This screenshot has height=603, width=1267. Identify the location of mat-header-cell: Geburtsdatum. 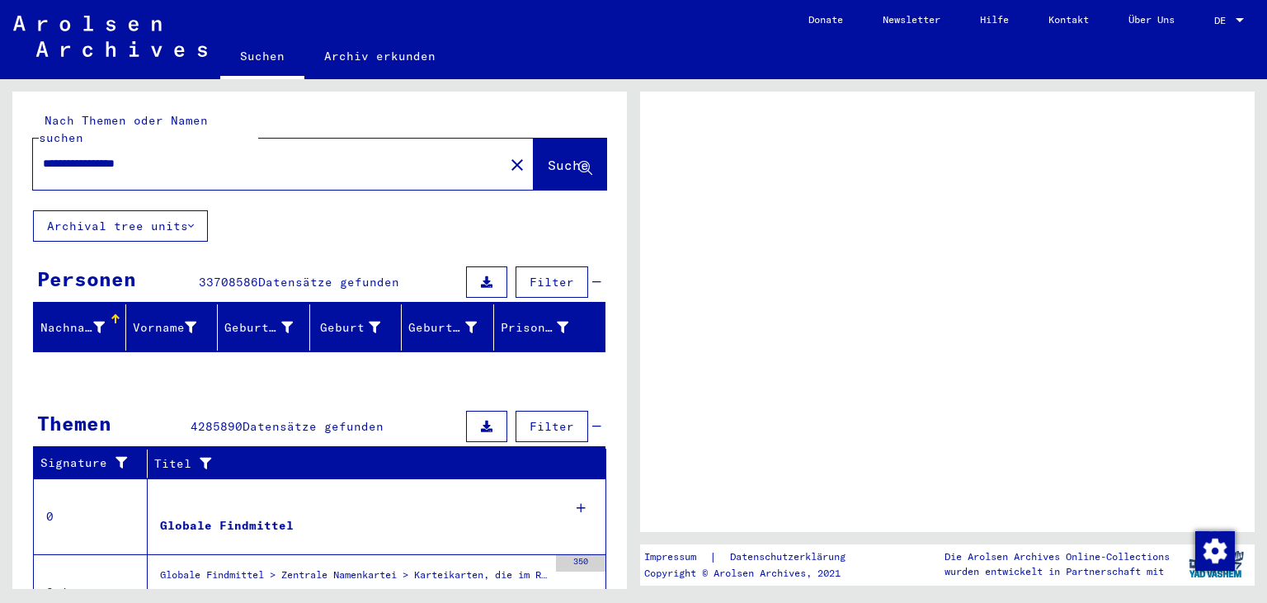
(448, 328).